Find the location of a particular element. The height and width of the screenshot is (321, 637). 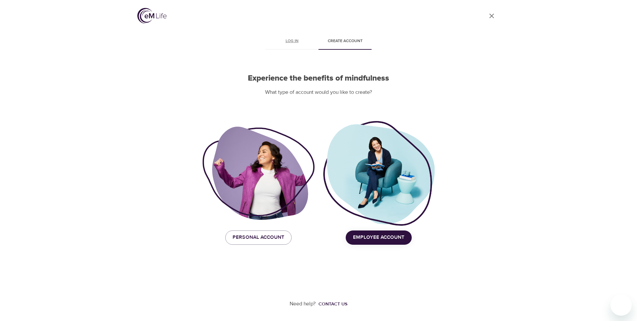

div: Contact us is located at coordinates (333, 304).